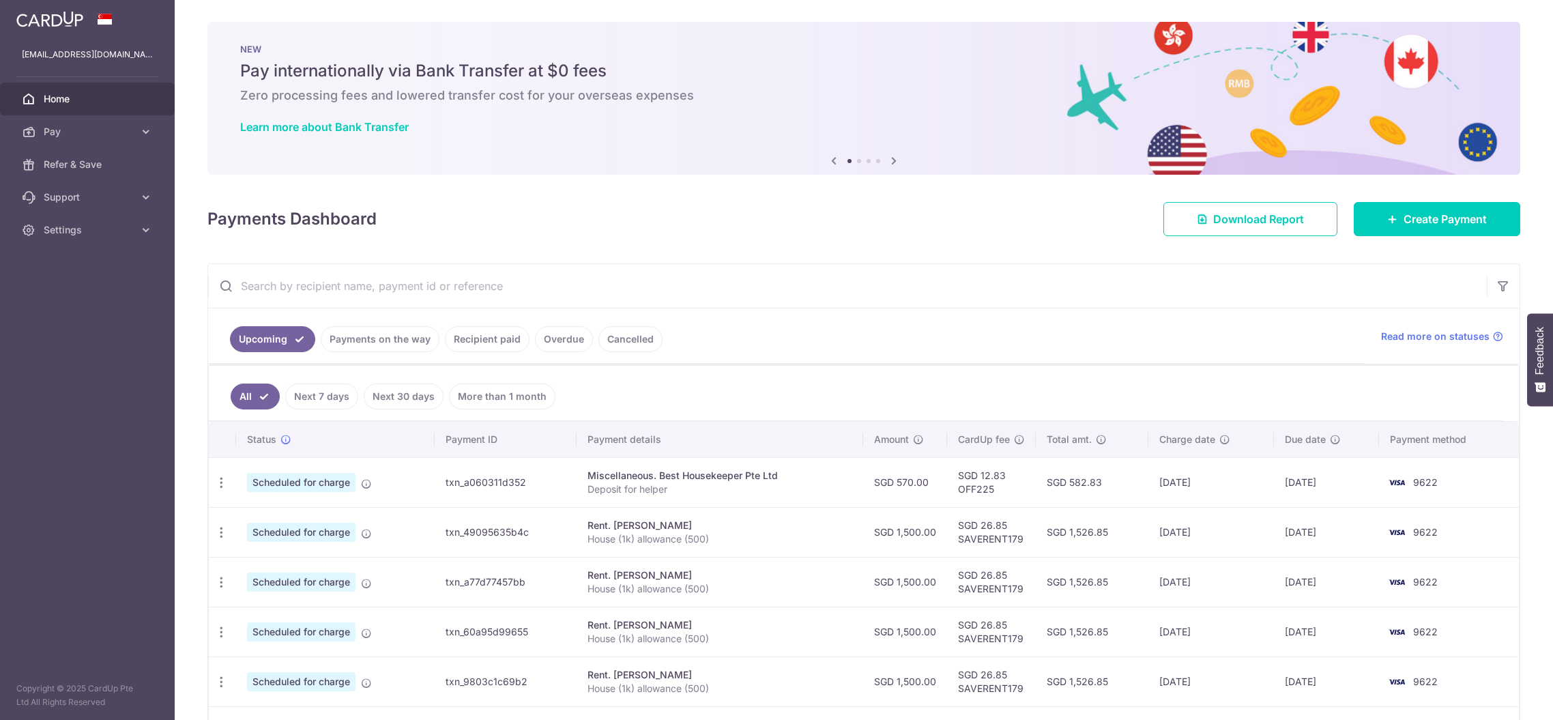  I want to click on a: Recipient paid, so click(487, 339).